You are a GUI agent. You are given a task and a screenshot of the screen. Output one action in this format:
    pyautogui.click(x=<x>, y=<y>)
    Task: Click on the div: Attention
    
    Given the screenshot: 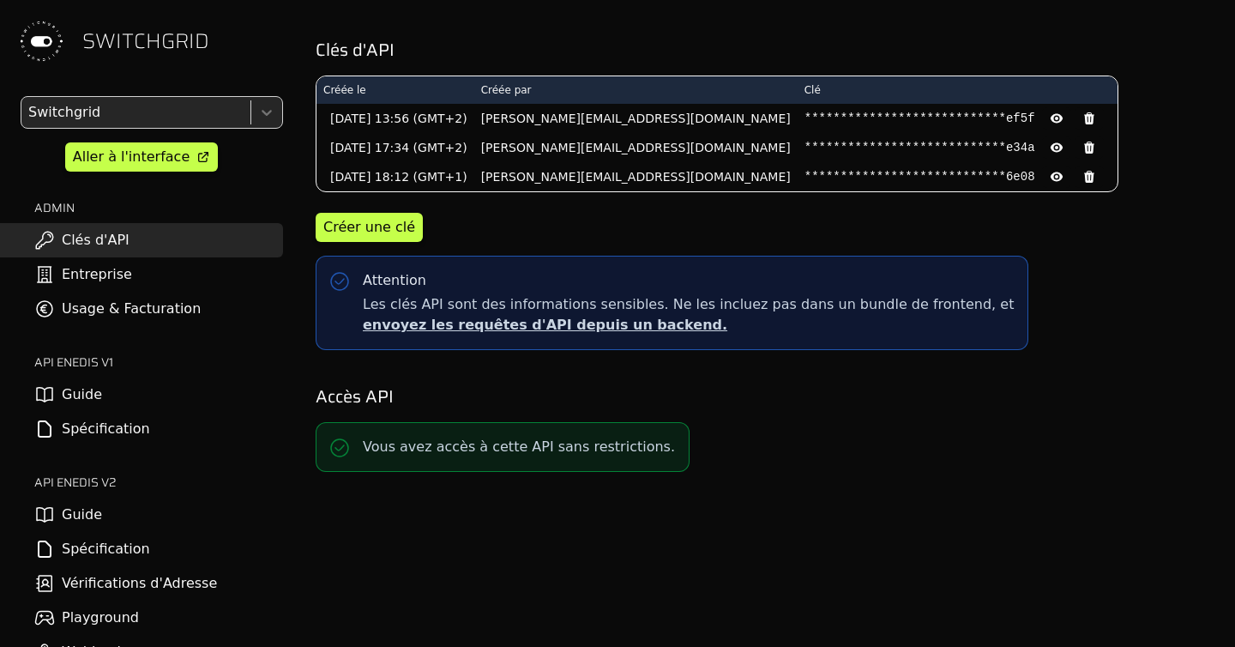 What is the action you would take?
    pyautogui.click(x=395, y=280)
    